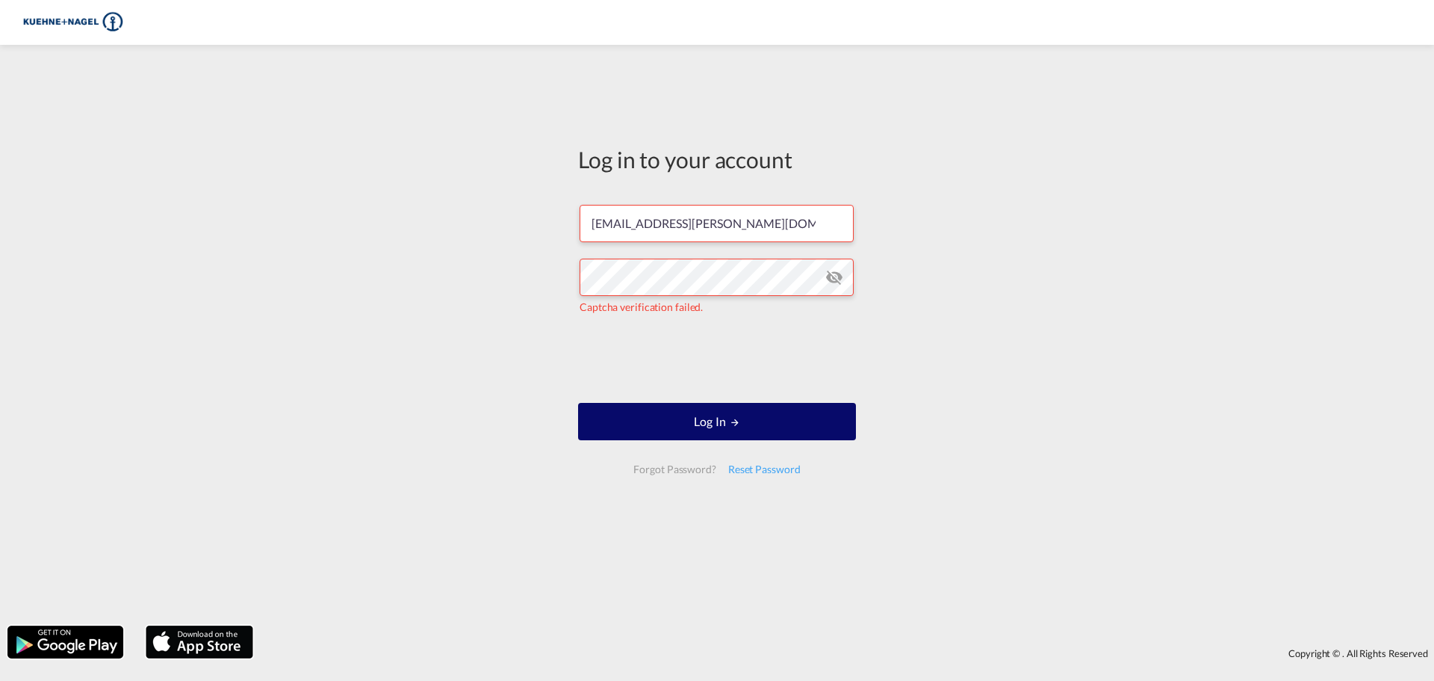  Describe the element at coordinates (199, 642) in the screenshot. I see `img: apple.png` at that location.